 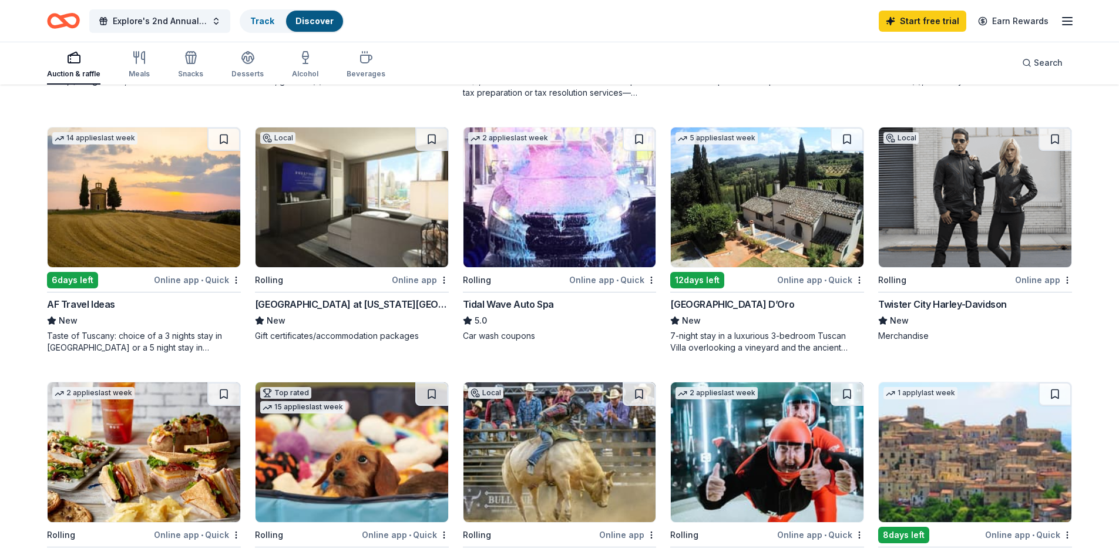 I want to click on span: 5.0, so click(x=480, y=321).